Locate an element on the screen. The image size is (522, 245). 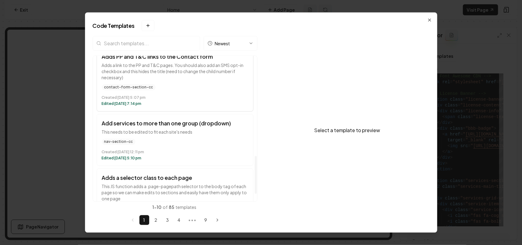
h3: Adds a selector class to each page is located at coordinates (175, 178).